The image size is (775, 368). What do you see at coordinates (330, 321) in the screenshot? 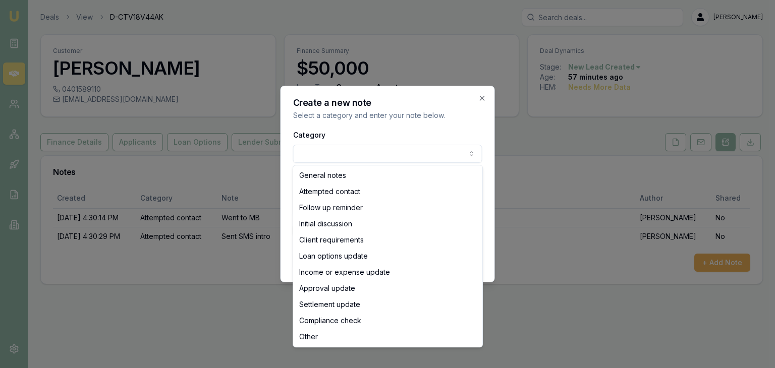
I see `span: Compliance check` at bounding box center [330, 321].